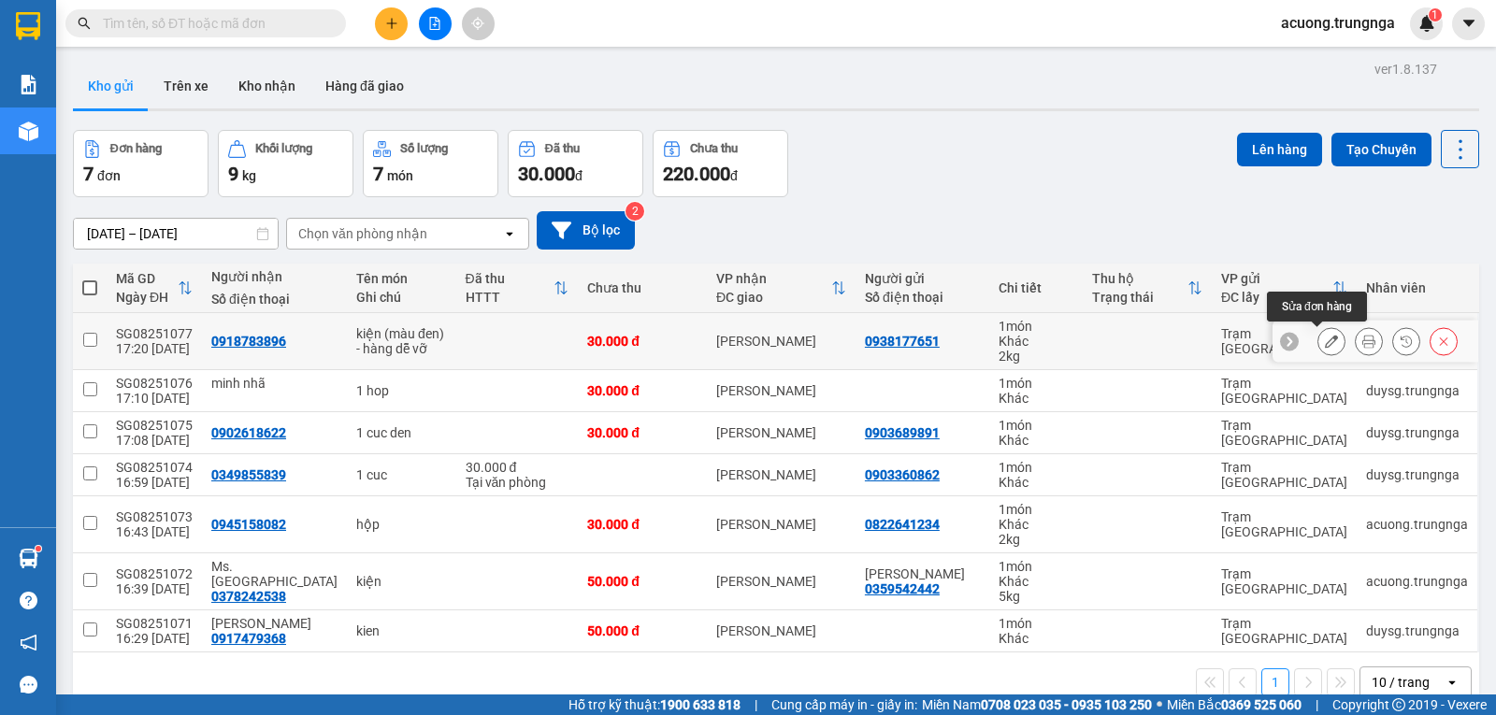 This screenshot has height=715, width=1496. What do you see at coordinates (642, 582) in the screenshot?
I see `div: 50.000 đ` at bounding box center [642, 582].